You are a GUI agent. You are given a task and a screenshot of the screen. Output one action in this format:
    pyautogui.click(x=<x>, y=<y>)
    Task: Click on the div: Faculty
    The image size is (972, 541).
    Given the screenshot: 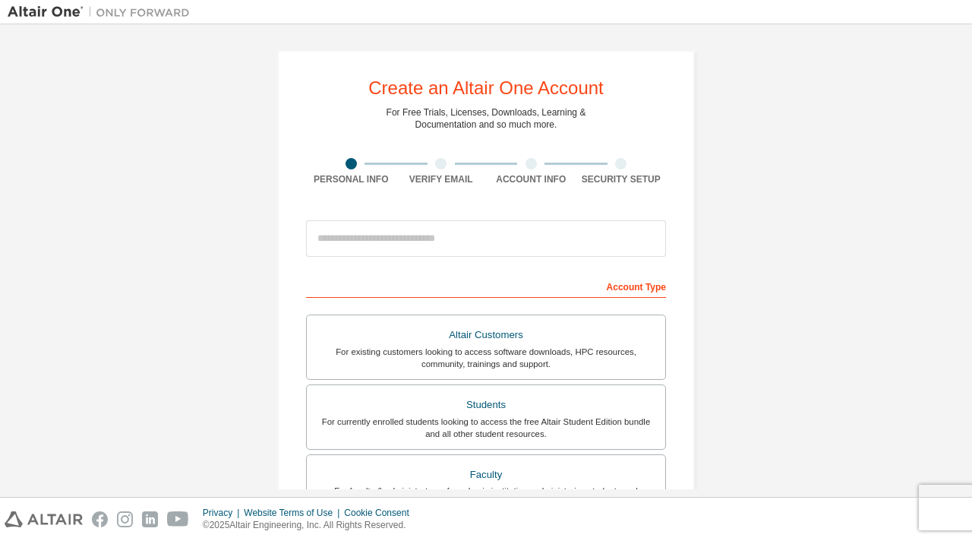 What is the action you would take?
    pyautogui.click(x=486, y=475)
    